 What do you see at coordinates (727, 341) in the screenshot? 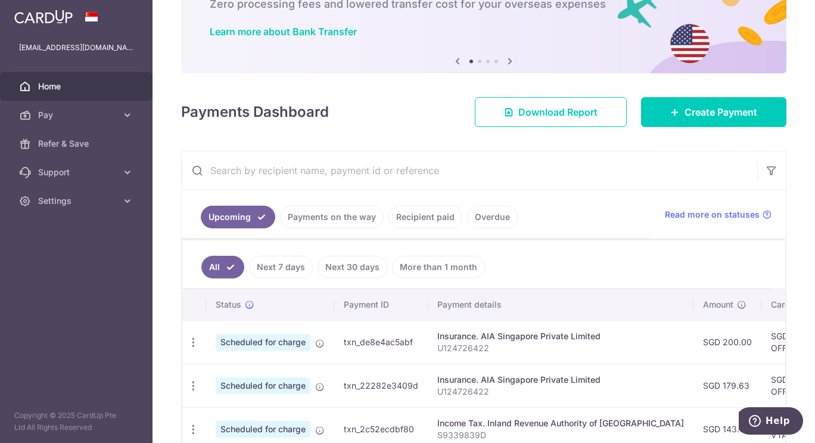
I see `td: SGD 200.00` at bounding box center [727, 341].